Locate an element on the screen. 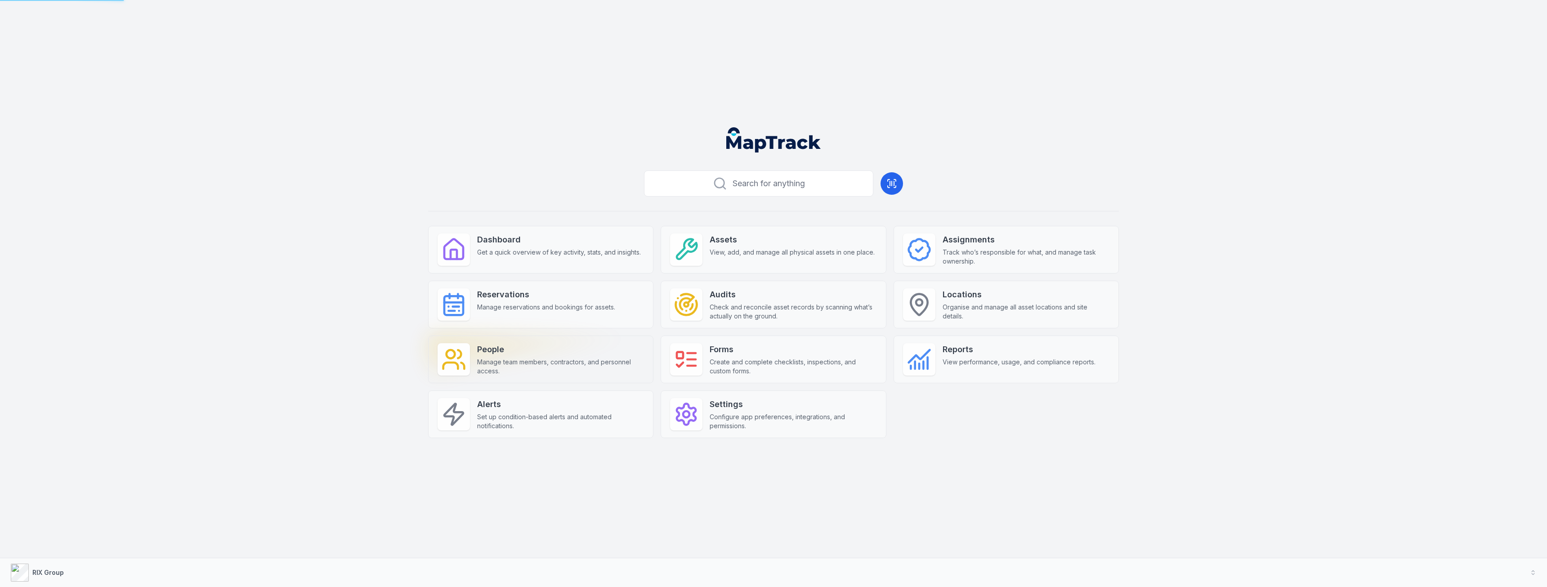  span: Organise and manage all asset locations and site details. is located at coordinates (1026, 312).